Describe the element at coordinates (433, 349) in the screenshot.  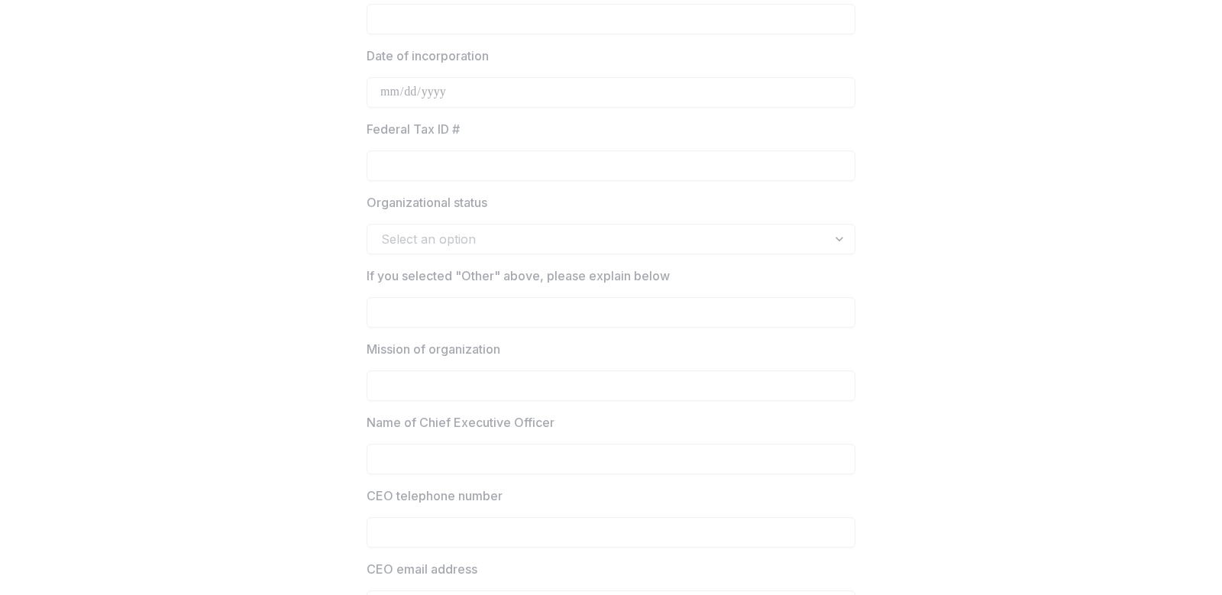
I see `p: Mission of organization` at that location.